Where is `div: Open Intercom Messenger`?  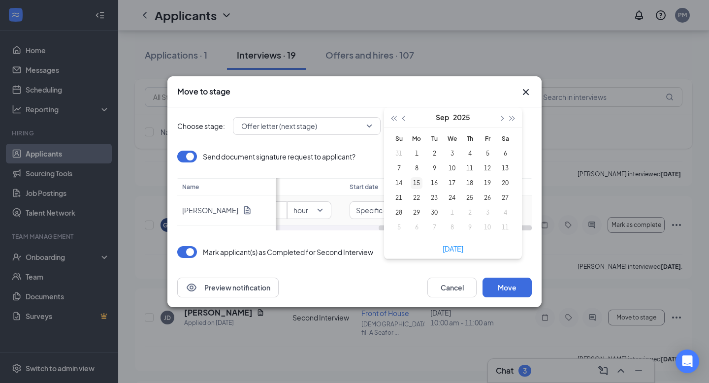
div: Open Intercom Messenger is located at coordinates (687, 361).